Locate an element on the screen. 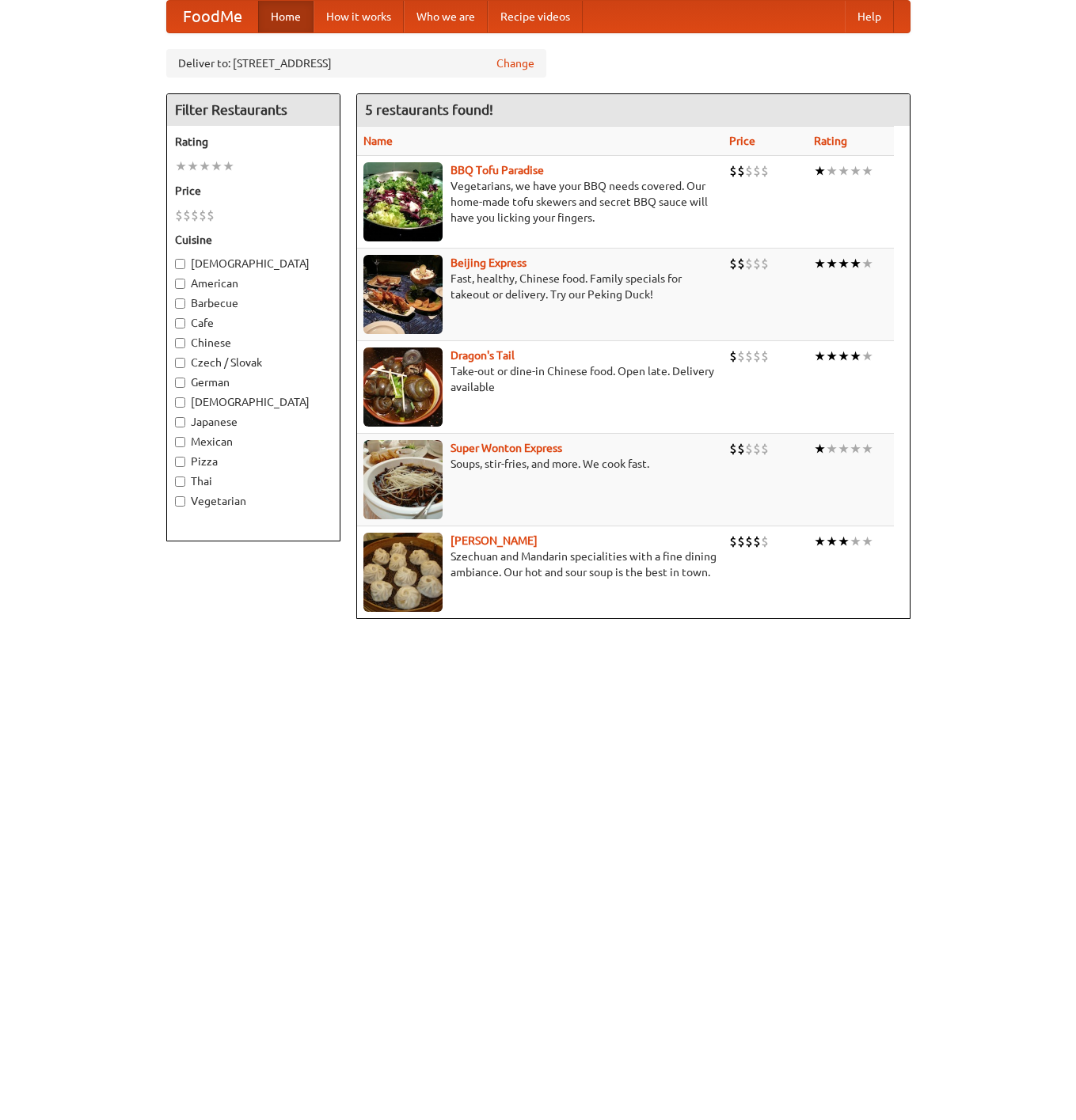  label: Mexican is located at coordinates (253, 441).